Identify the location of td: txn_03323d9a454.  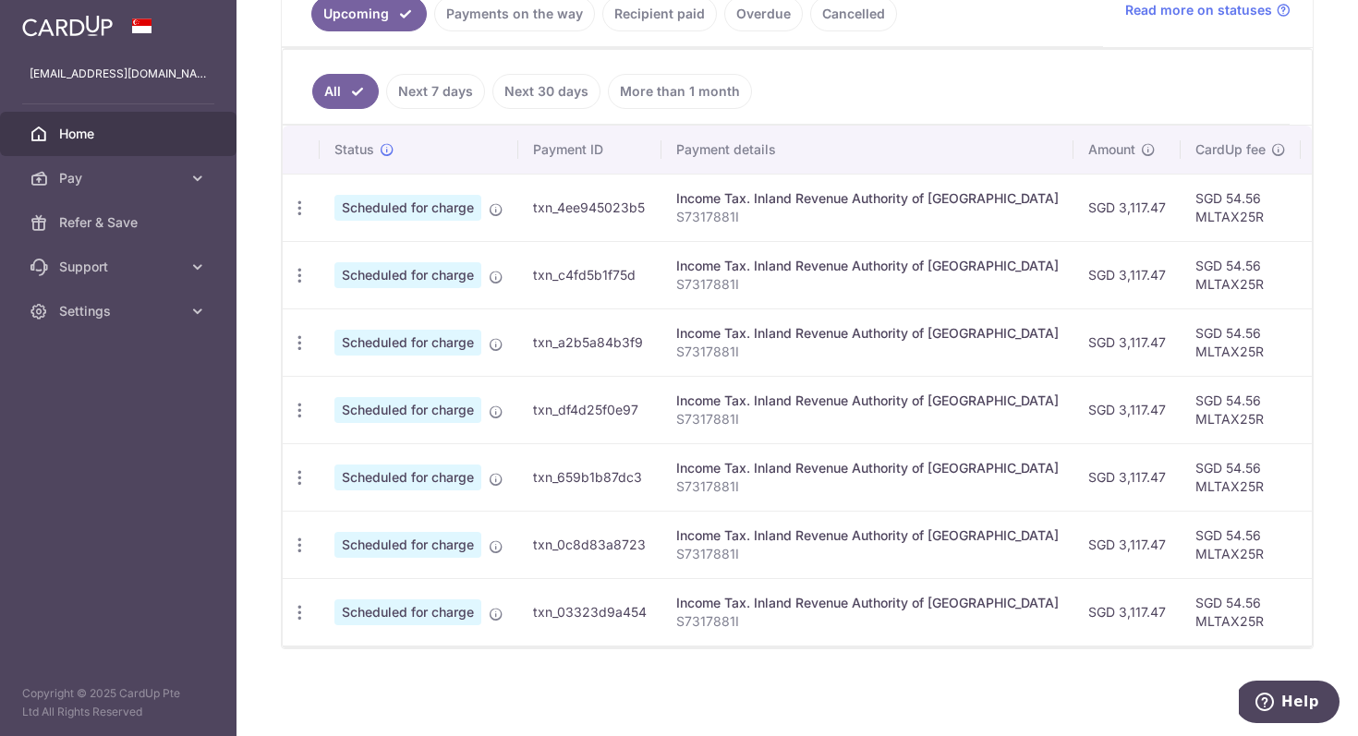
(589, 611).